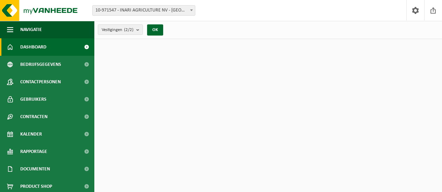 Image resolution: width=442 pixels, height=192 pixels. What do you see at coordinates (34, 117) in the screenshot?
I see `span: Contracten` at bounding box center [34, 117].